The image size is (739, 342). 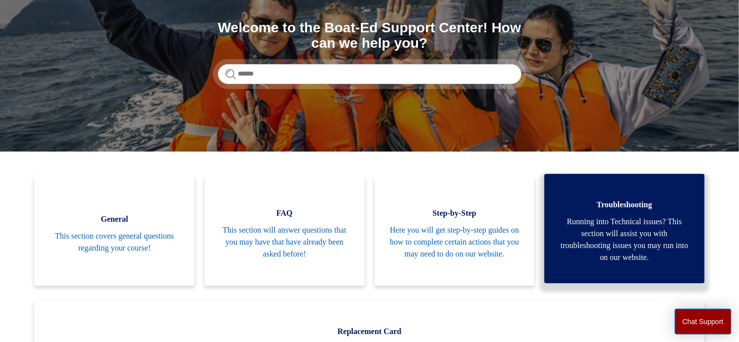 I want to click on span: Troubleshooting, so click(x=624, y=205).